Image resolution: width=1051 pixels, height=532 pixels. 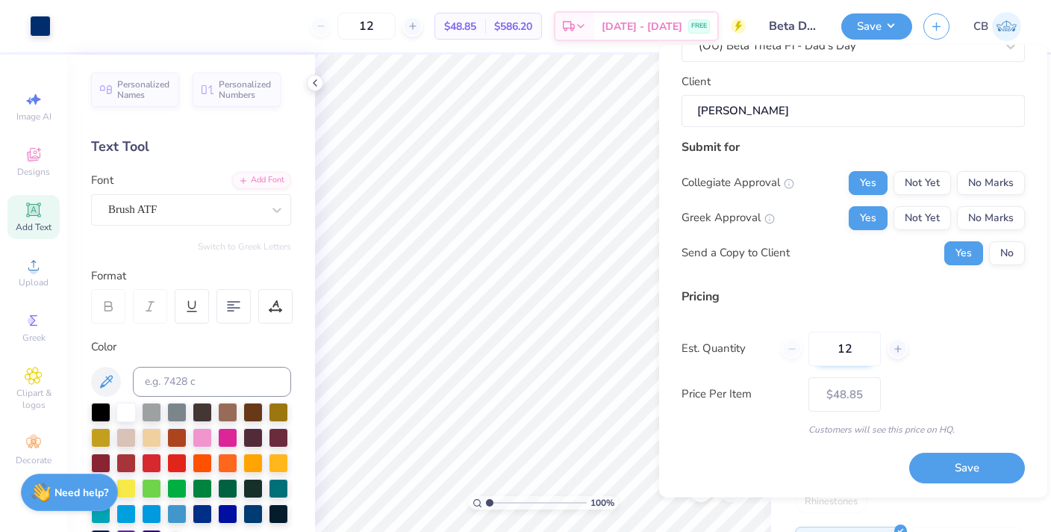 I want to click on div: Add Font, so click(x=261, y=180).